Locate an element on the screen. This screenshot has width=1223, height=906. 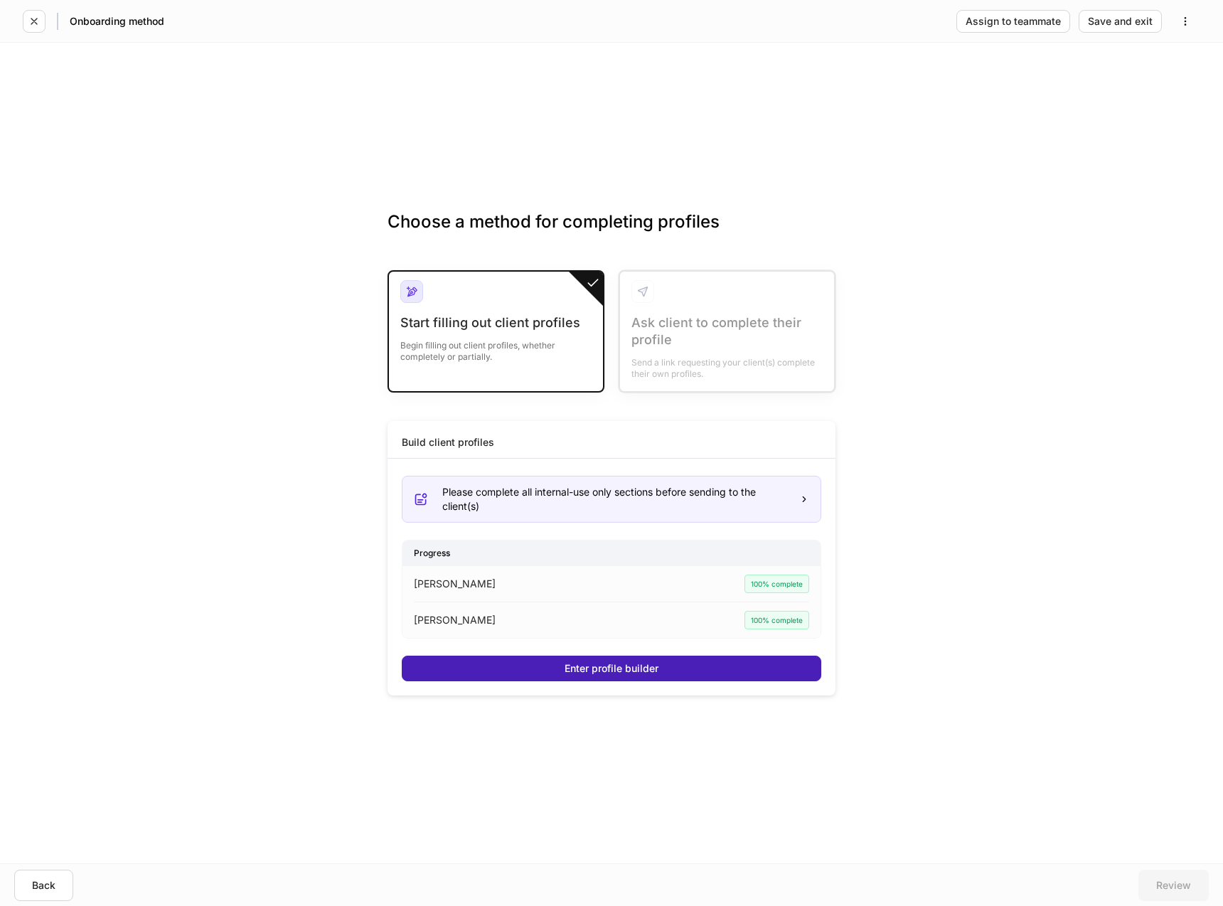
button: Enter profile builder is located at coordinates (612, 668).